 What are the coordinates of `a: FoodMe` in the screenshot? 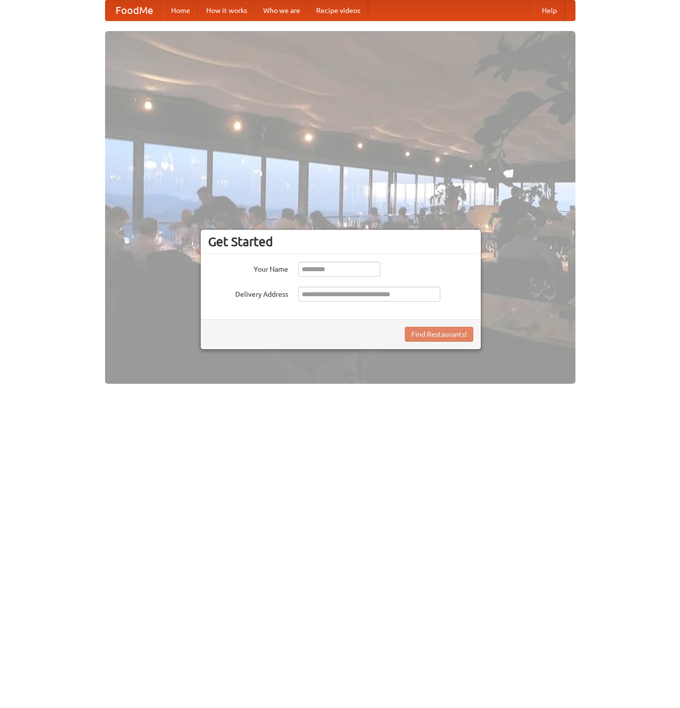 It's located at (134, 11).